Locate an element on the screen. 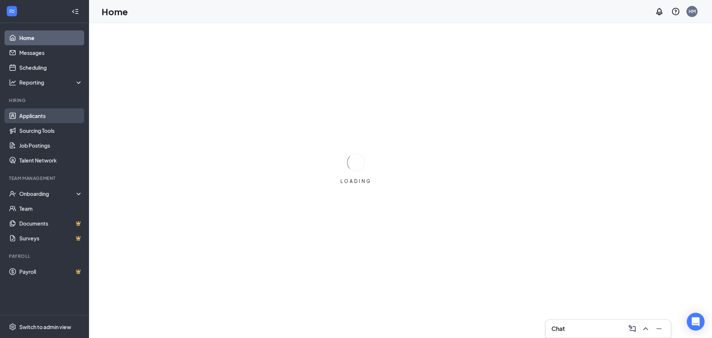 Image resolution: width=712 pixels, height=338 pixels. div: Open Intercom Messenger is located at coordinates (696, 322).